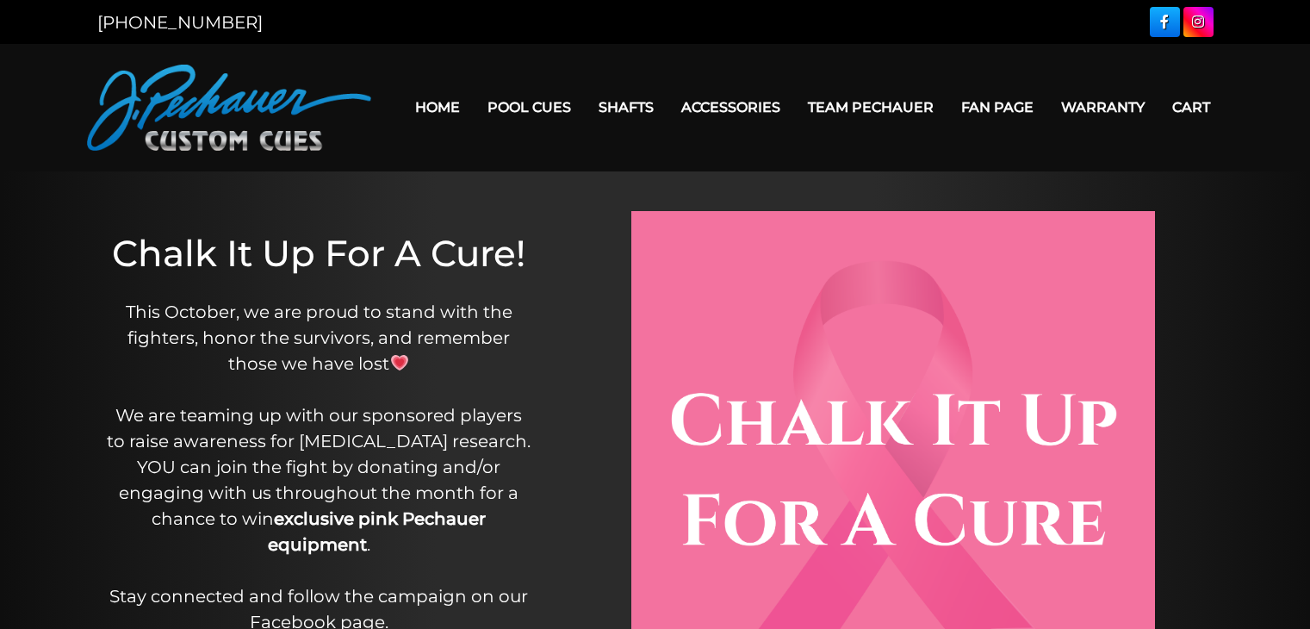 This screenshot has height=629, width=1310. What do you see at coordinates (730, 107) in the screenshot?
I see `a: Accessories` at bounding box center [730, 107].